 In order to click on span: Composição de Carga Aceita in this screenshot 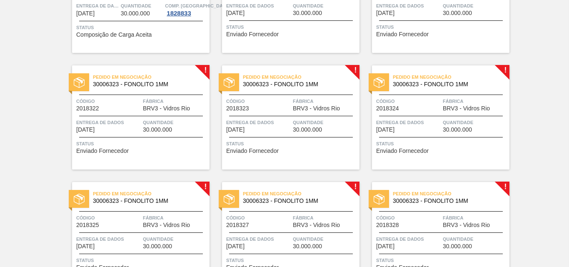, I will do `click(114, 35)`.